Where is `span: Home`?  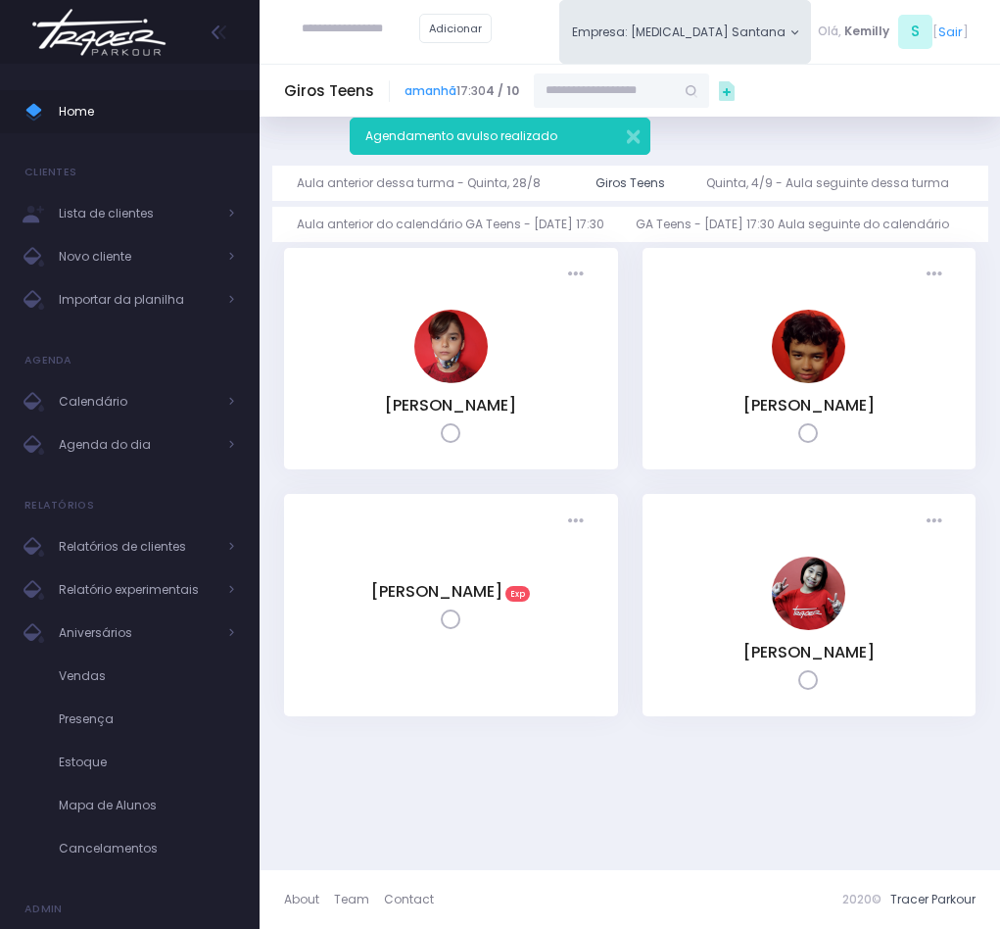
span: Home is located at coordinates (147, 112).